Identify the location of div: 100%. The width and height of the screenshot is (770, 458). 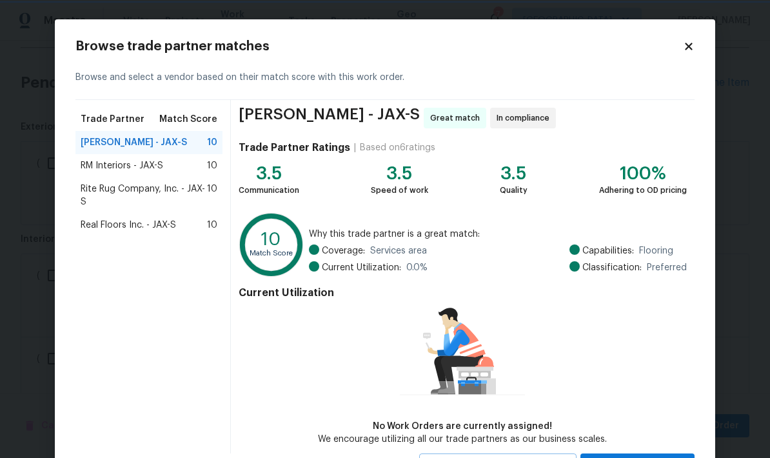
(643, 173).